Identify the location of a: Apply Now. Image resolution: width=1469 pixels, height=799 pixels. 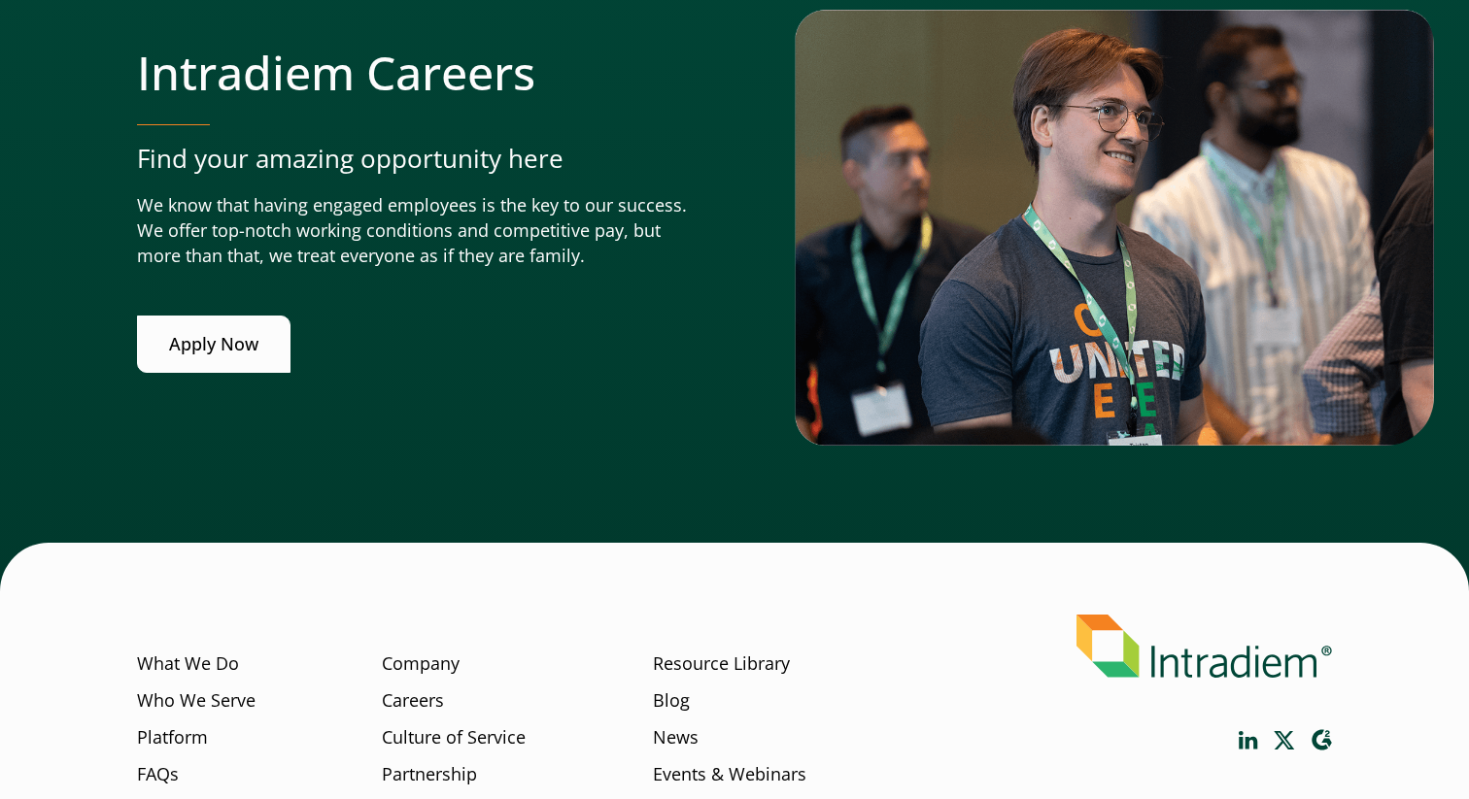
(214, 344).